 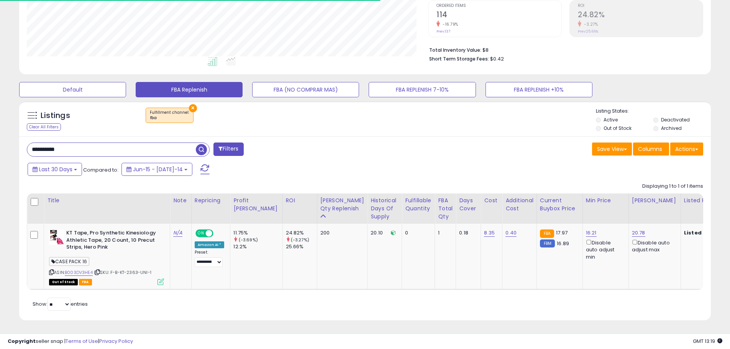 I want to click on small: FBA, so click(x=547, y=234).